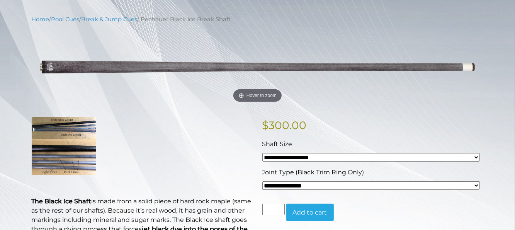  What do you see at coordinates (277, 144) in the screenshot?
I see `span: Shaft Size` at bounding box center [277, 144].